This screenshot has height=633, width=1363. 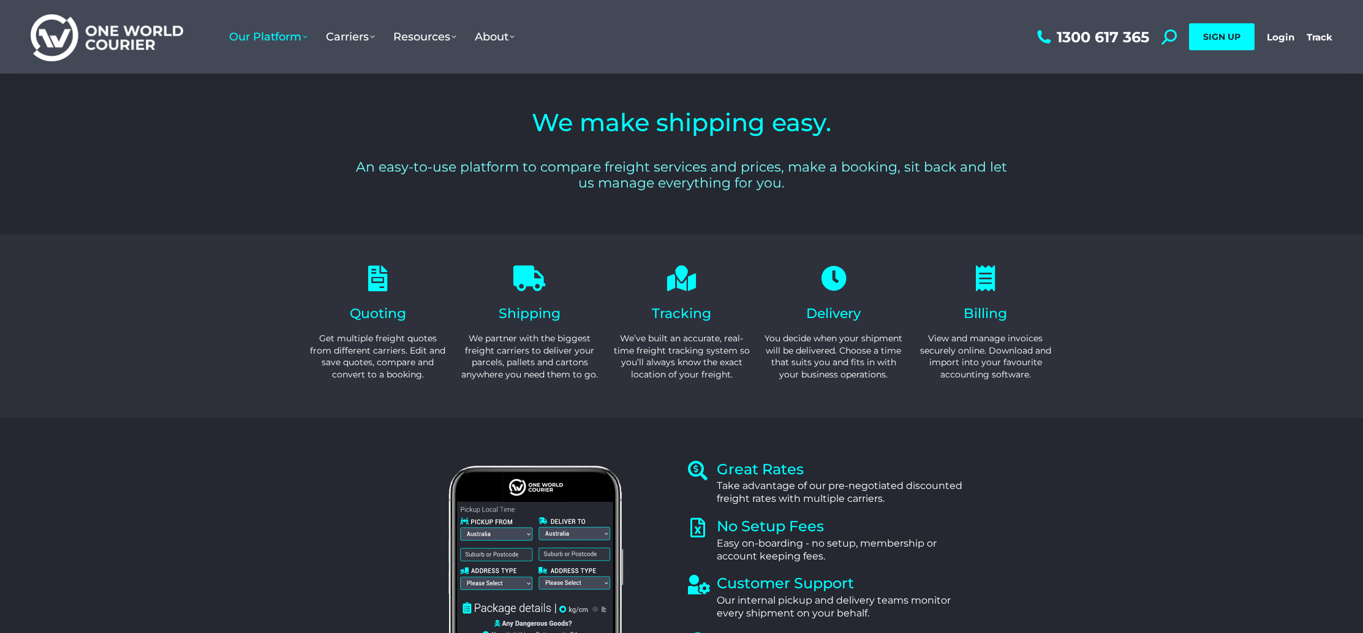 What do you see at coordinates (1092, 37) in the screenshot?
I see `a: 1300 617 365` at bounding box center [1092, 37].